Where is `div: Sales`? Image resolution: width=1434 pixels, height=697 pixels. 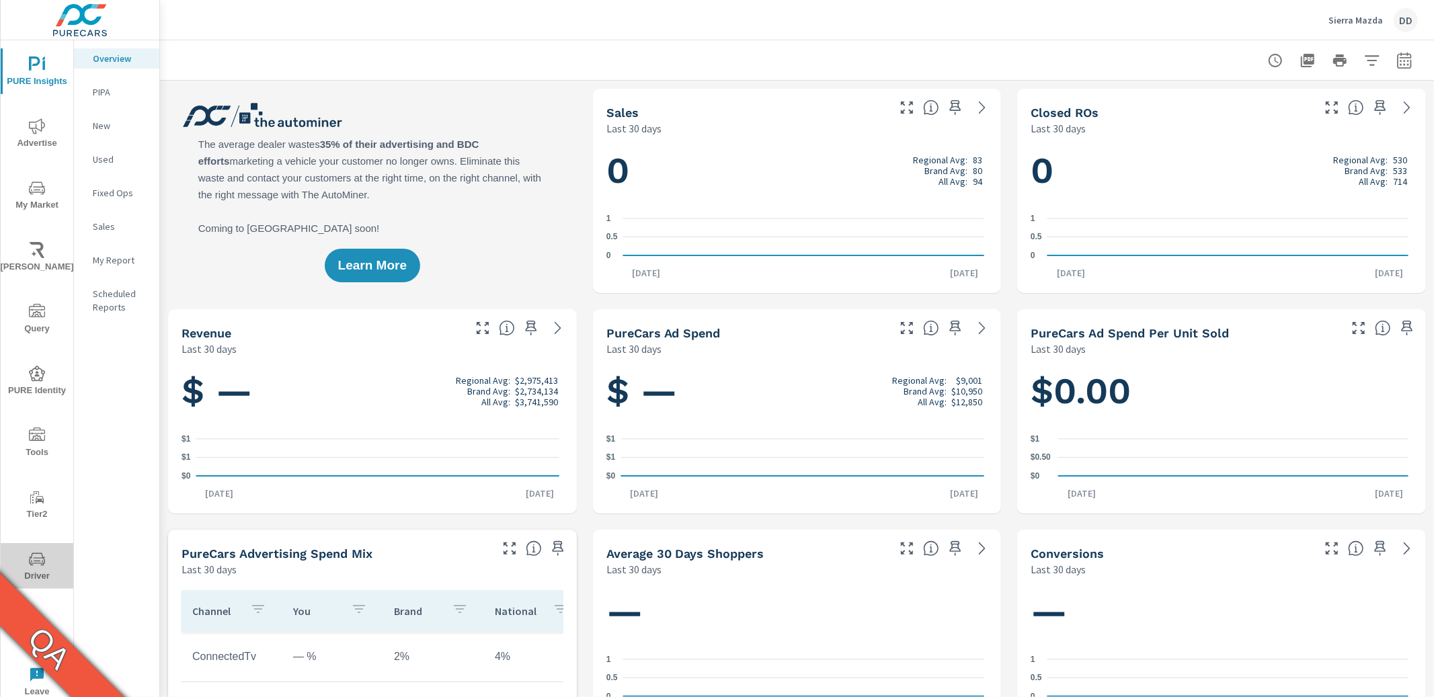
div: Sales is located at coordinates (116, 227).